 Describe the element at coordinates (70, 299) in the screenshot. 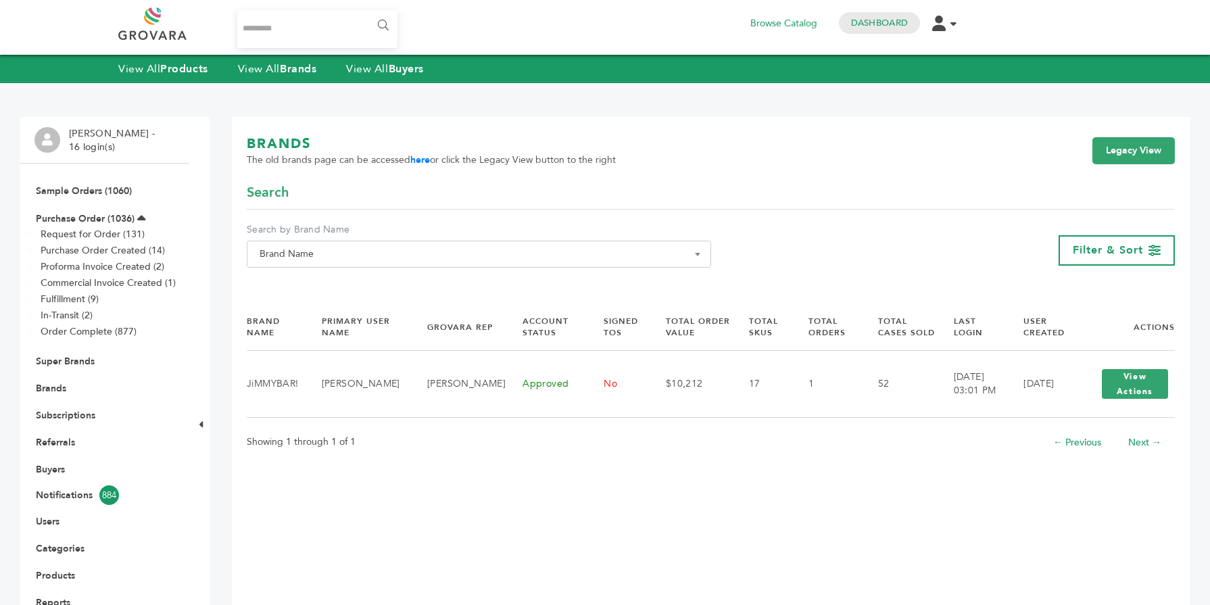

I see `a: Fulfillment (9)` at that location.